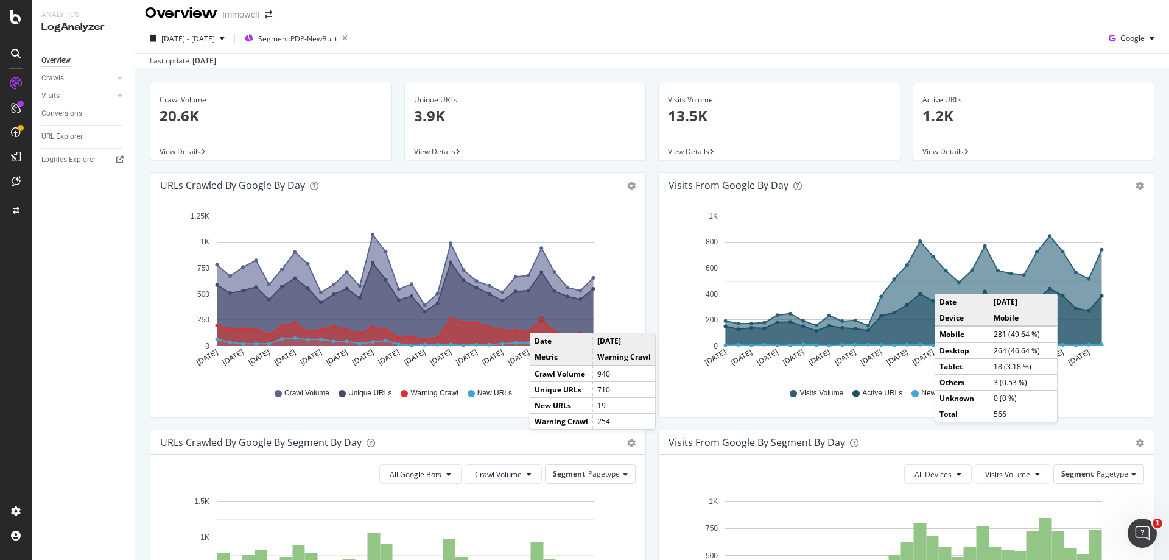  What do you see at coordinates (624, 389) in the screenshot?
I see `td: 710` at bounding box center [624, 389].